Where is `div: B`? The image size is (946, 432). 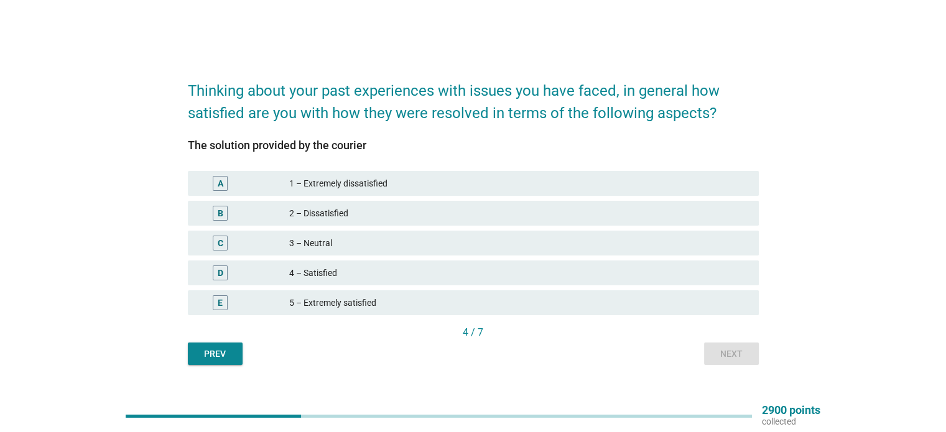
div: B is located at coordinates (220, 213).